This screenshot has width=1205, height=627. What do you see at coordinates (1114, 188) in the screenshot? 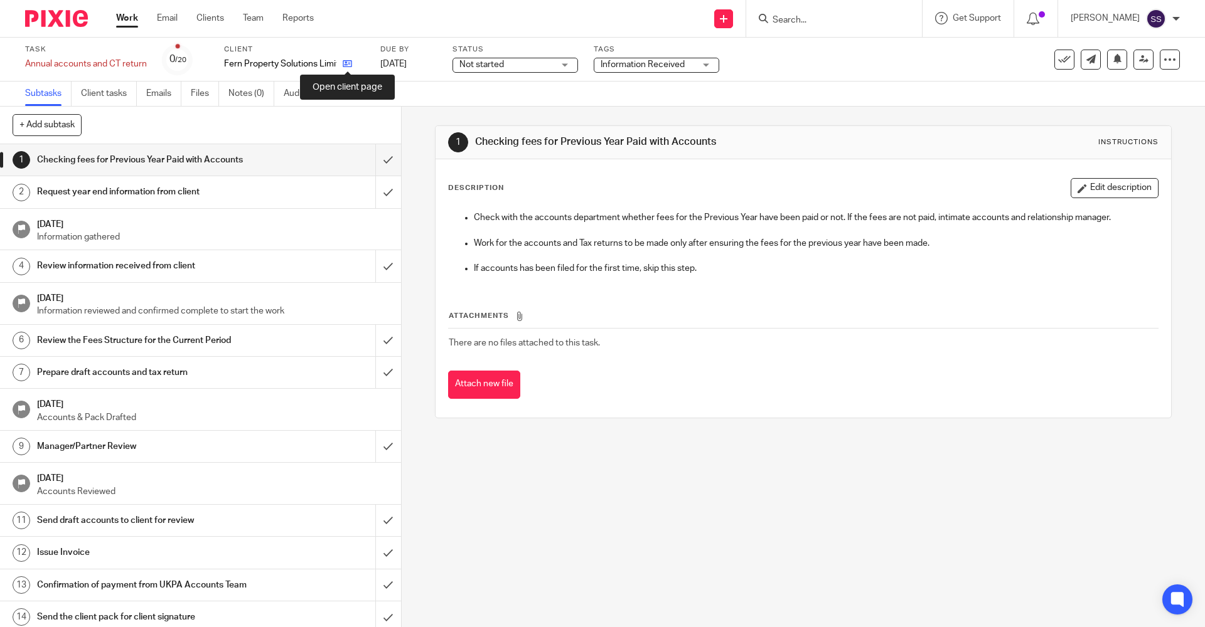
I see `button: Edit description` at bounding box center [1114, 188].